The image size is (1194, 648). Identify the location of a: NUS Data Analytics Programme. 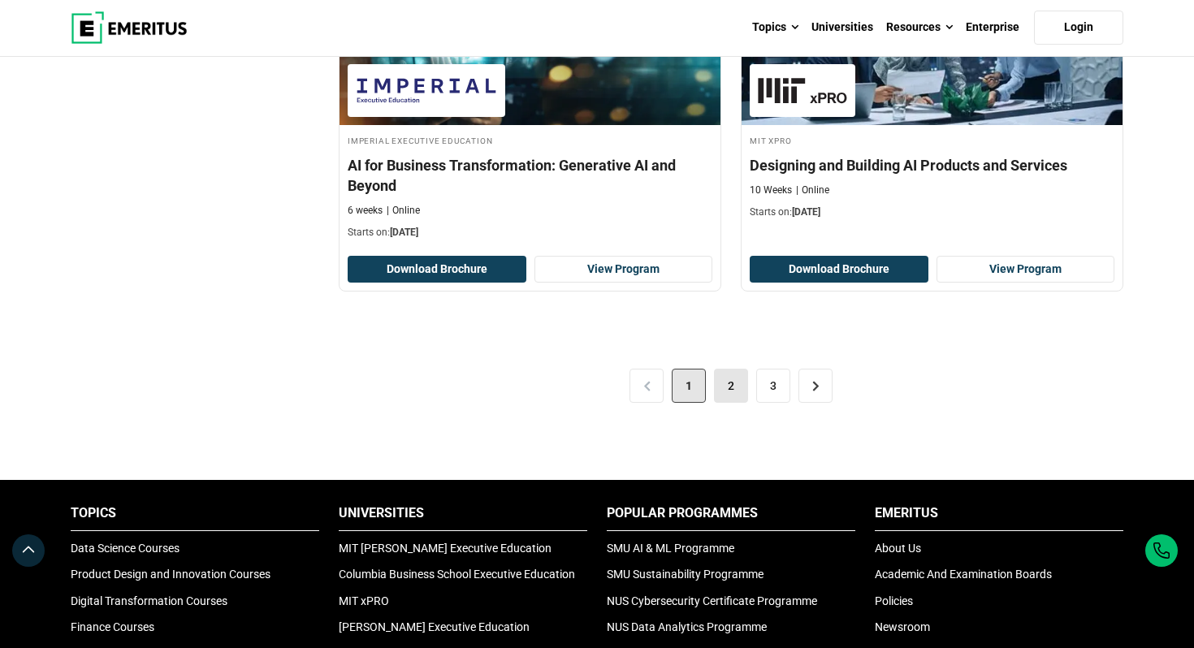
(686, 627).